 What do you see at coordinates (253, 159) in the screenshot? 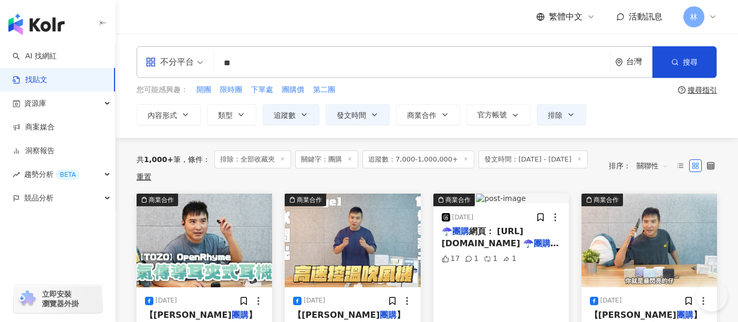
I see `span: 排除：全部收藏夾` at bounding box center [253, 159].